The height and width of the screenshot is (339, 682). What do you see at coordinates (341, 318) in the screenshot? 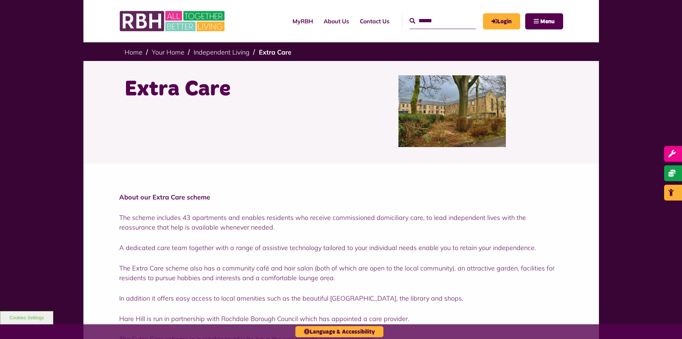
I see `p: Hare Hill is run in partnership with Rochdale Borough Council which has appointed a care provider.` at bounding box center [341, 318].